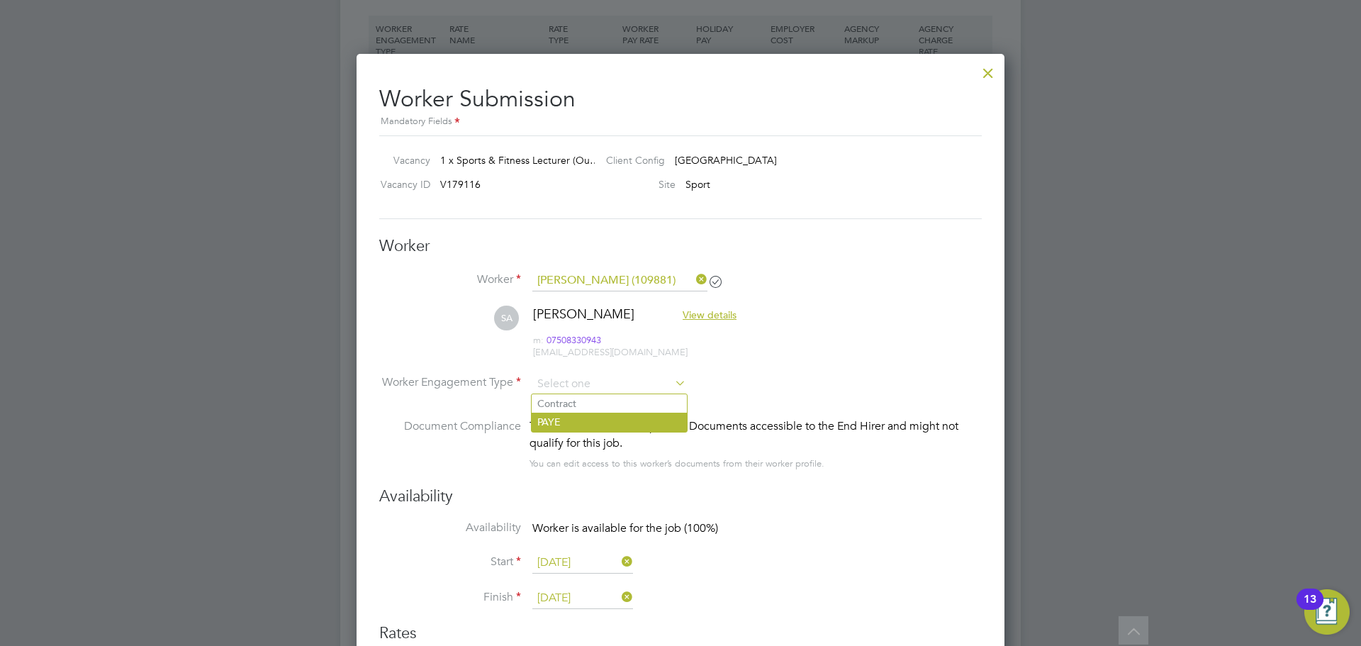 This screenshot has height=646, width=1361. Describe the element at coordinates (709, 315) in the screenshot. I see `span: View details` at that location.